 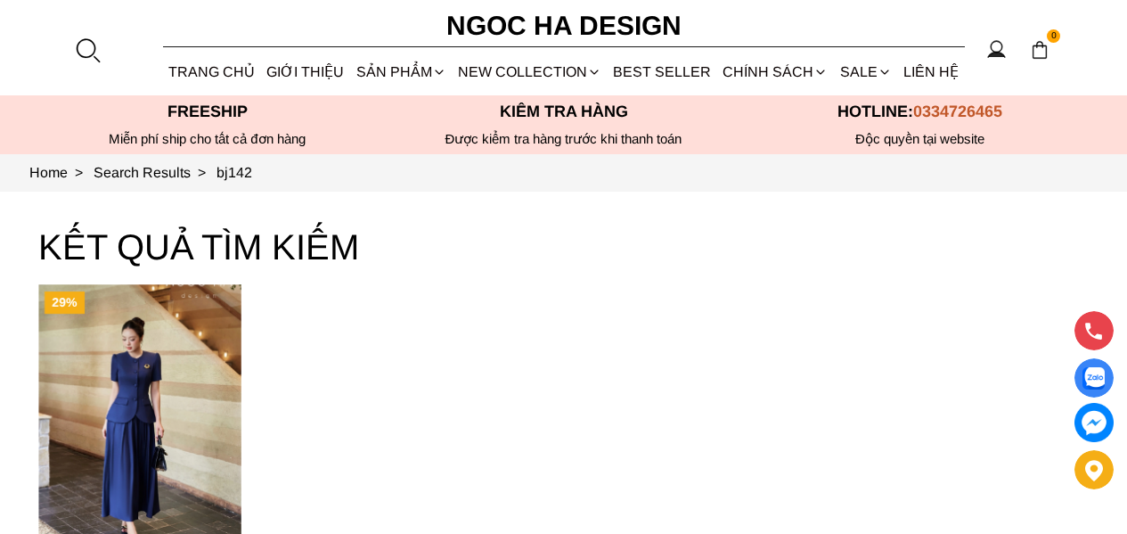 What do you see at coordinates (208, 139) in the screenshot?
I see `div: Miễn phí ship cho tất cả đơn hàng` at bounding box center [208, 139].